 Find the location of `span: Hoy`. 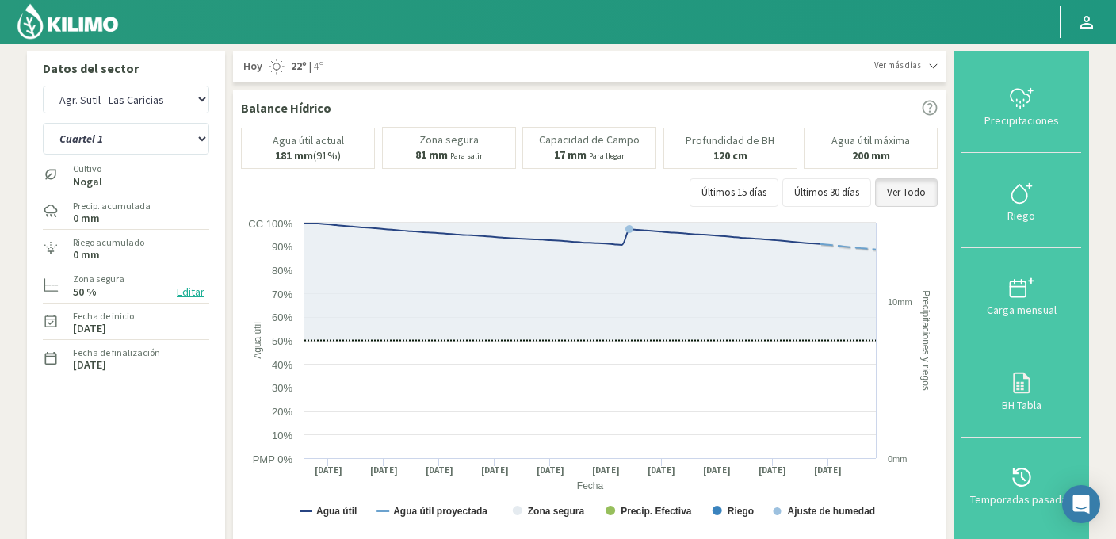

span: Hoy is located at coordinates (251, 67).